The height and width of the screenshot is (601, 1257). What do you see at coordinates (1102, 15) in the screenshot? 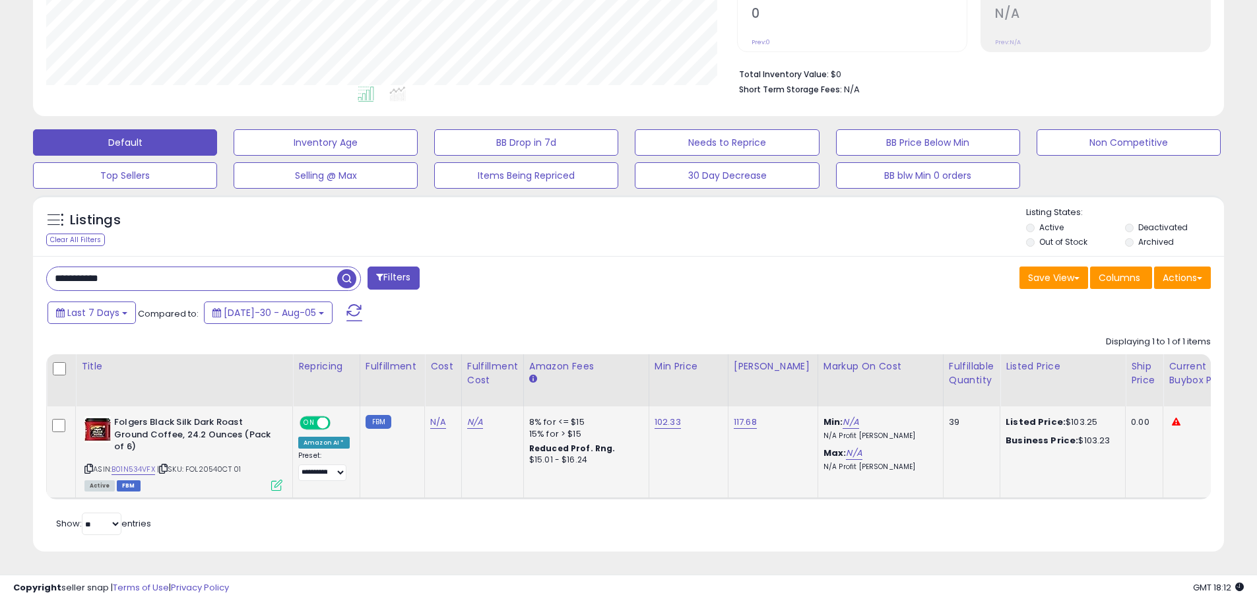
I see `h2: N/A` at bounding box center [1102, 15].